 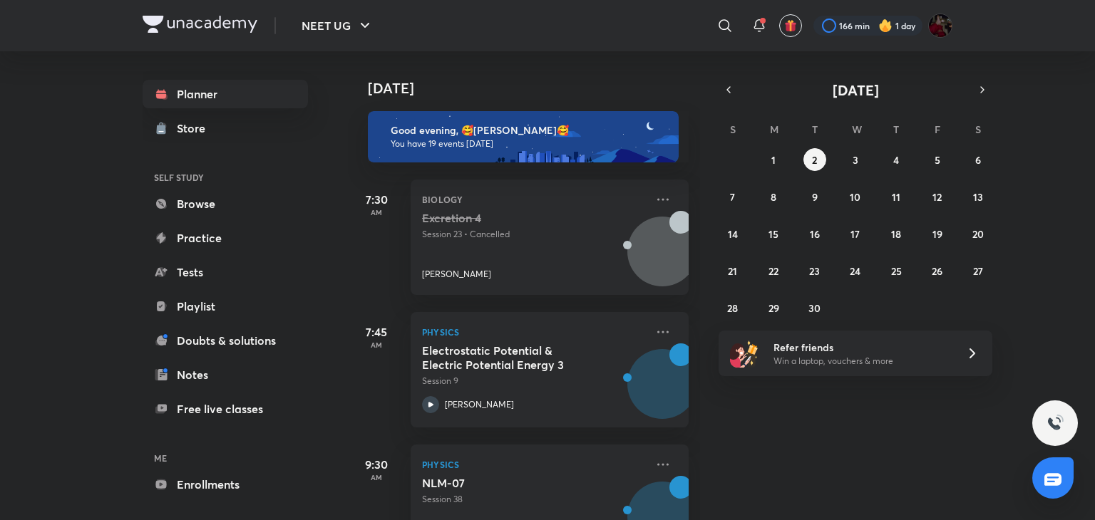 I want to click on button: September 16, 2025, so click(x=815, y=234).